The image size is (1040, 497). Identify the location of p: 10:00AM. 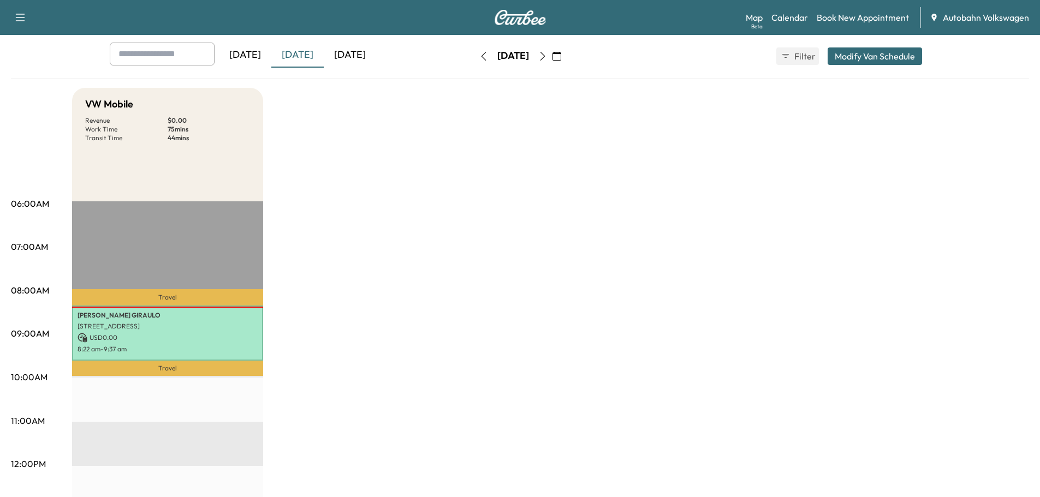
(29, 377).